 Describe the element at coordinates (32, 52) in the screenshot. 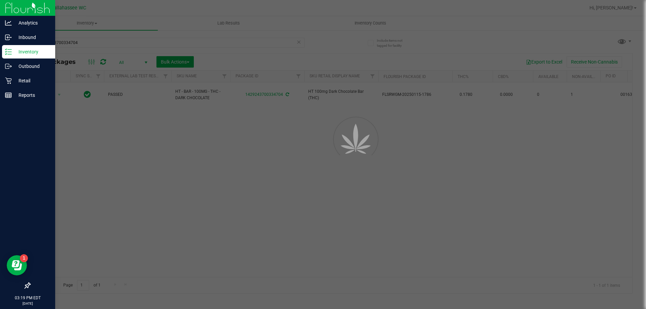

I see `p: Inventory` at that location.